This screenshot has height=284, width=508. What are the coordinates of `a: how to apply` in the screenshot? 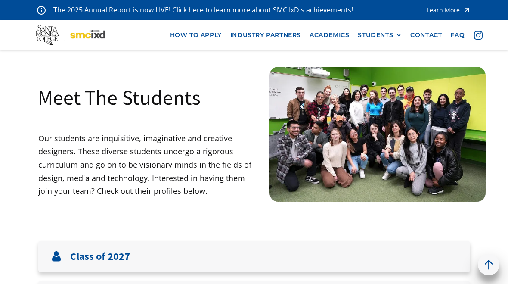 It's located at (196, 35).